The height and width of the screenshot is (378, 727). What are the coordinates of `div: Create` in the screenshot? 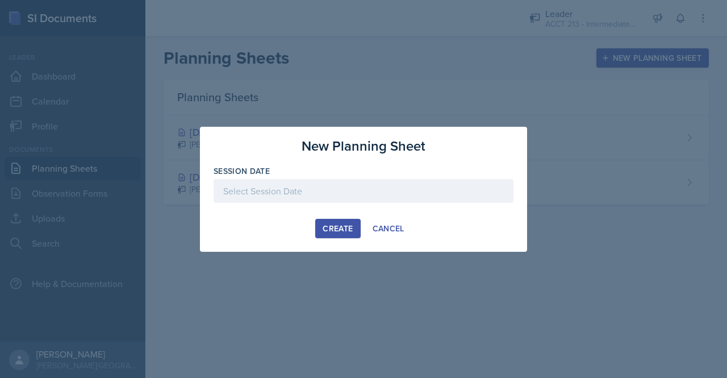 It's located at (337, 228).